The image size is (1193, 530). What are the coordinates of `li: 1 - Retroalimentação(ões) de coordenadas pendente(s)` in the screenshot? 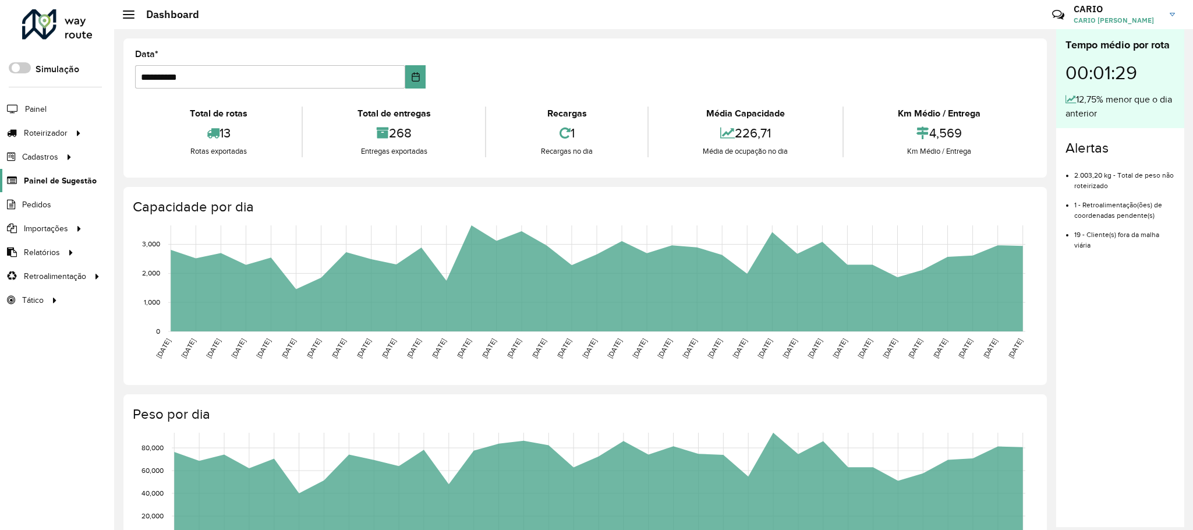 It's located at (1124, 205).